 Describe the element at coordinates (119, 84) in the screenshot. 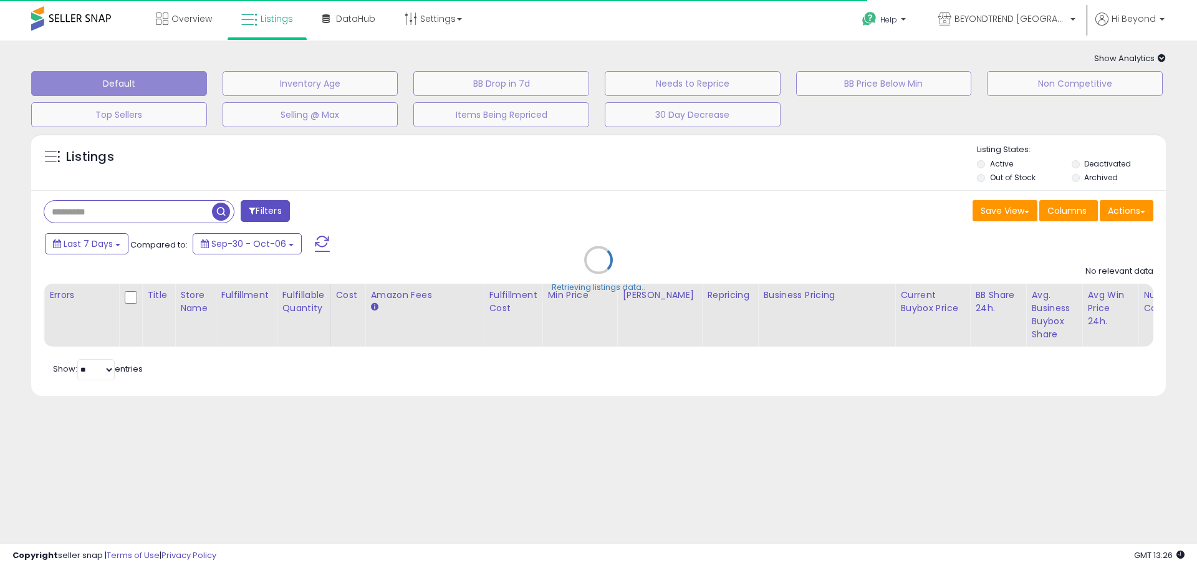

I see `button: Default` at that location.